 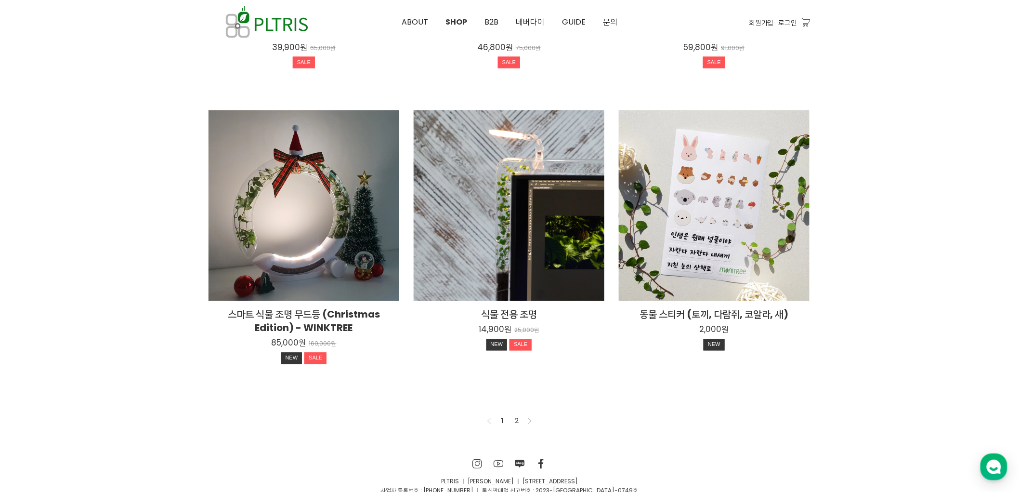 I want to click on p: 160,000원, so click(x=323, y=344).